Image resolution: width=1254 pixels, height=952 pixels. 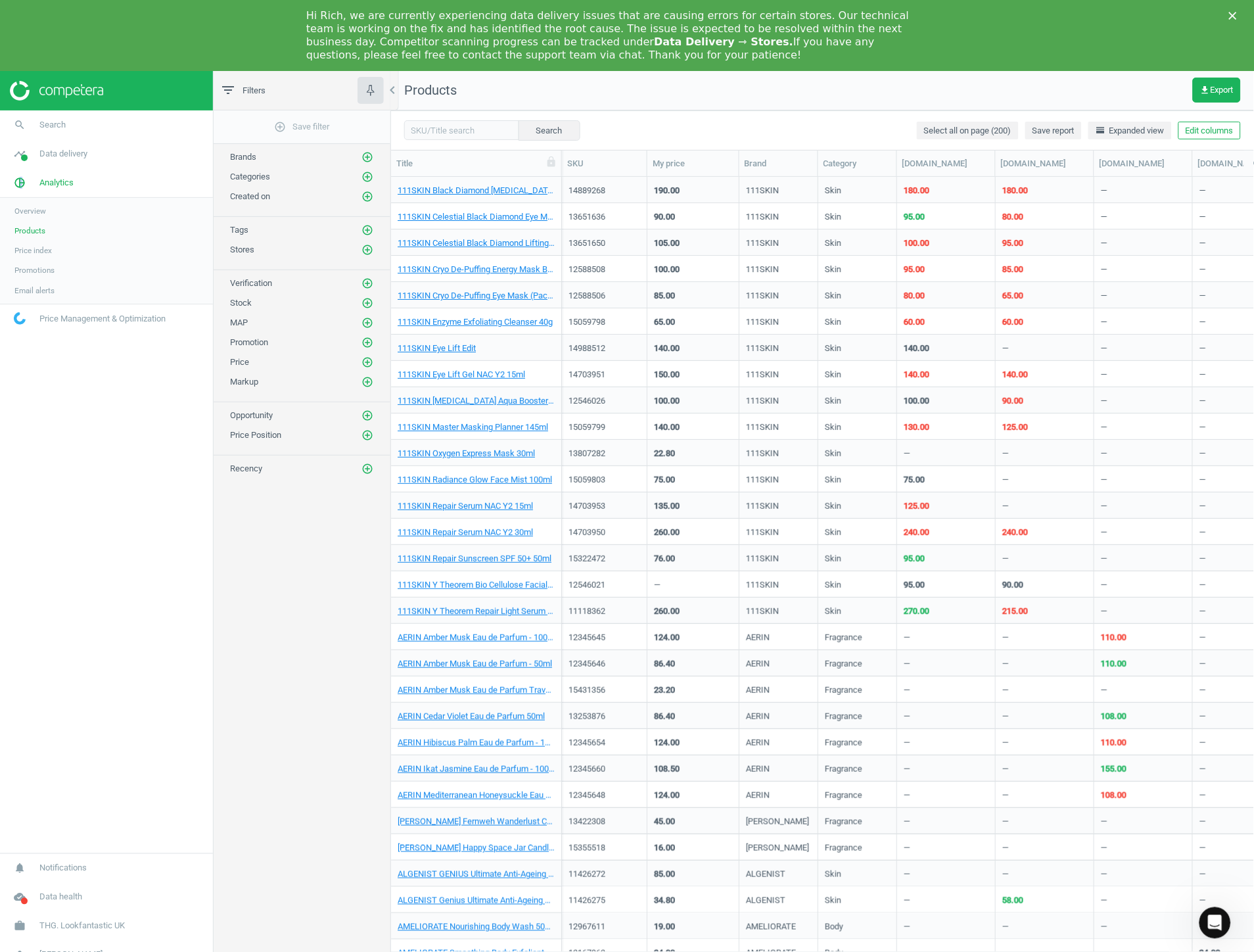 What do you see at coordinates (1236, 16) in the screenshot?
I see `div: Close` at bounding box center [1236, 16].